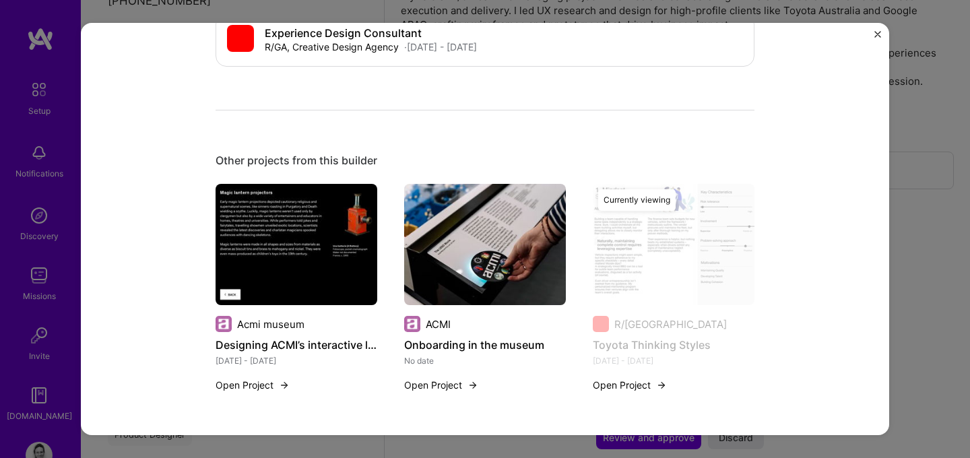  I want to click on button: Close, so click(878, 38).